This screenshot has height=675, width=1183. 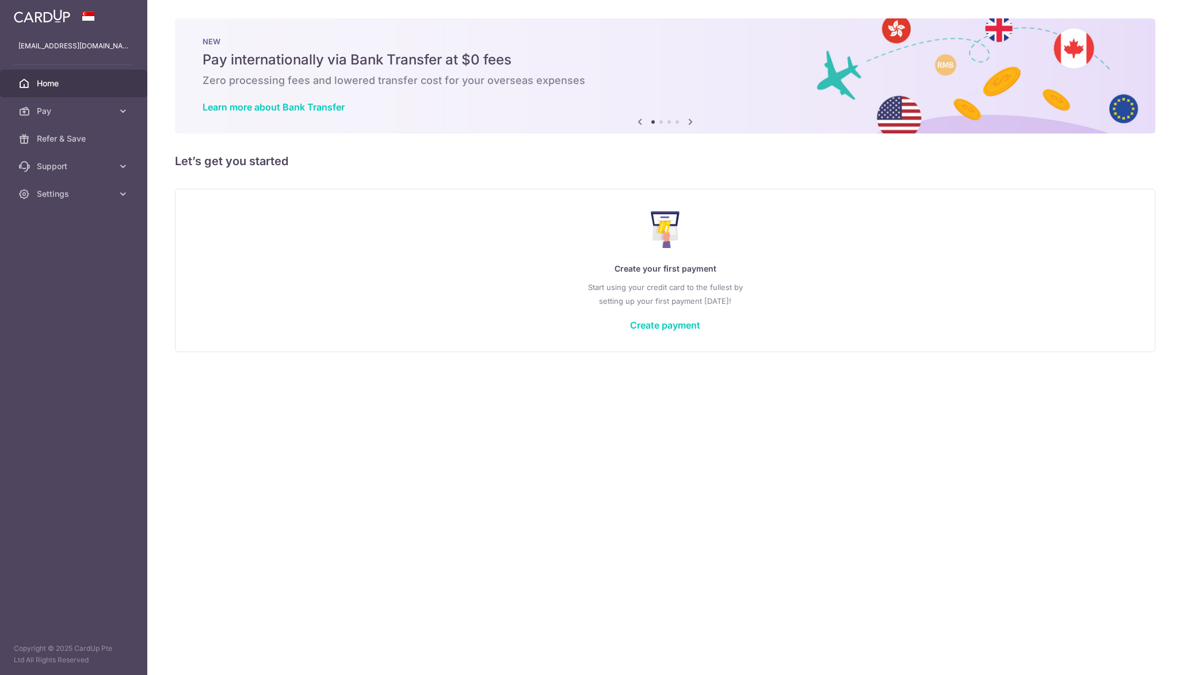 What do you see at coordinates (75, 166) in the screenshot?
I see `span: Support` at bounding box center [75, 166].